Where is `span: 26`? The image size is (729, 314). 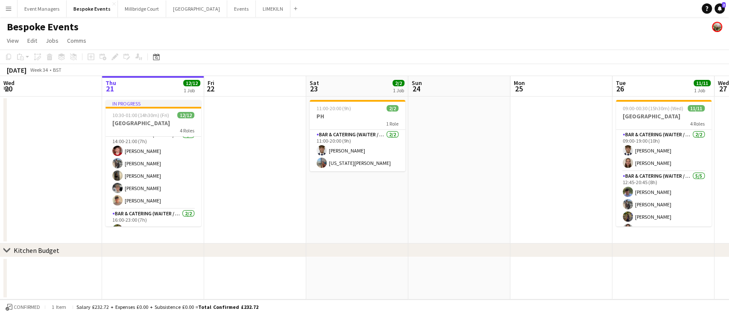 span: 26 is located at coordinates (620, 88).